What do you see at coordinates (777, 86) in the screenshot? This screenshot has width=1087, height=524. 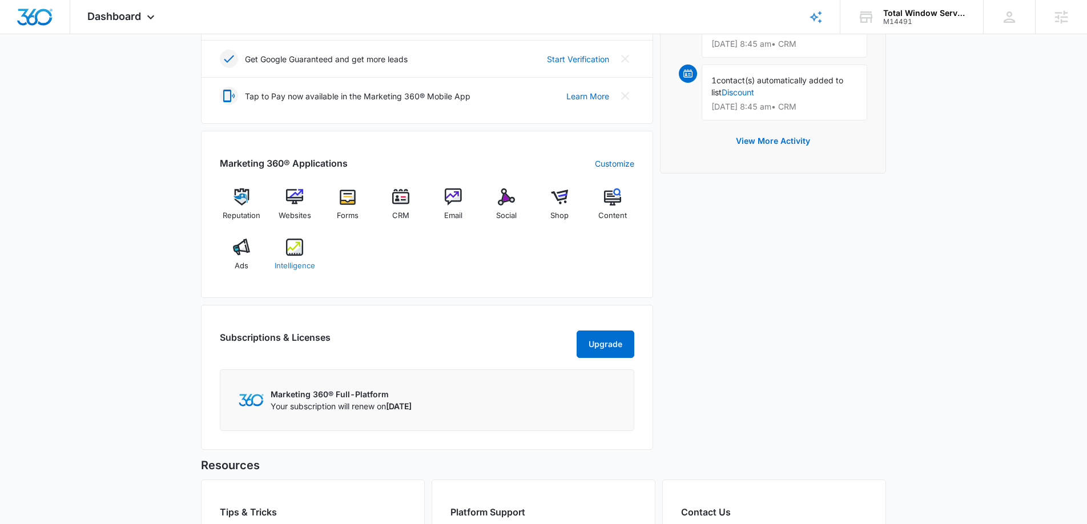 I see `span: contact(s) automatically added to list` at bounding box center [777, 86].